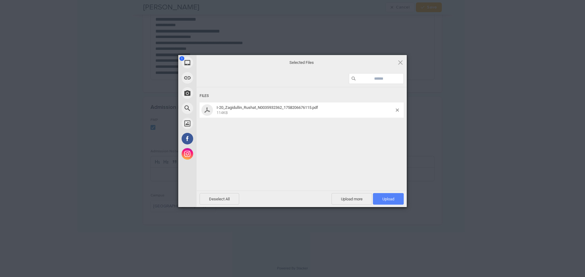  Describe the element at coordinates (182, 58) in the screenshot. I see `span: 1` at that location.